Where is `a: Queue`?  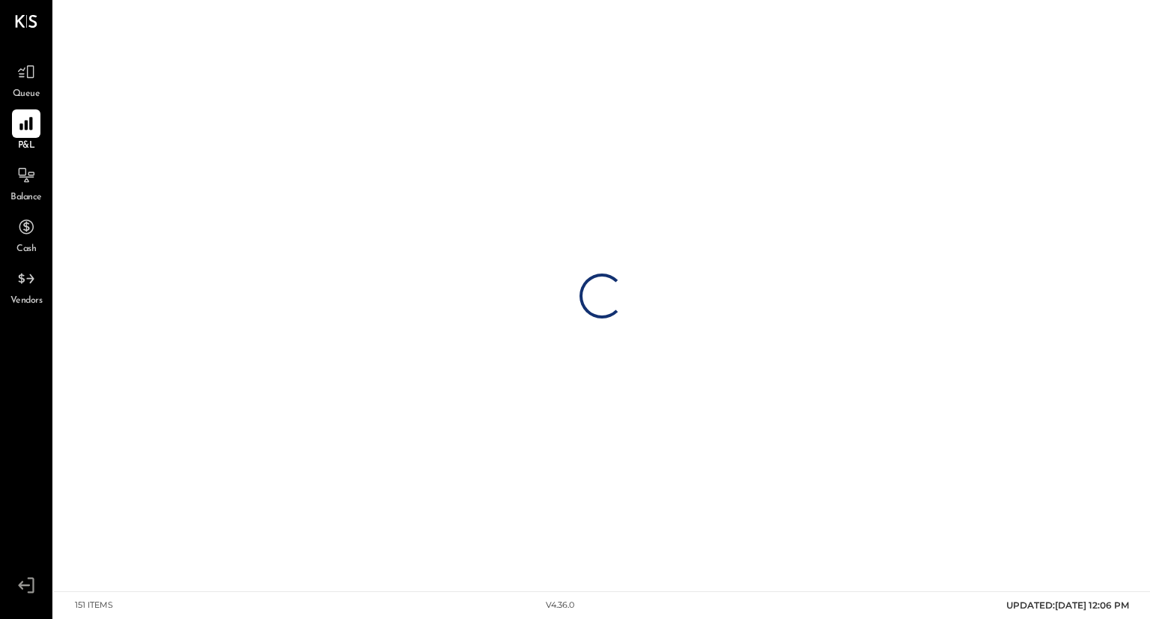
a: Queue is located at coordinates (26, 79).